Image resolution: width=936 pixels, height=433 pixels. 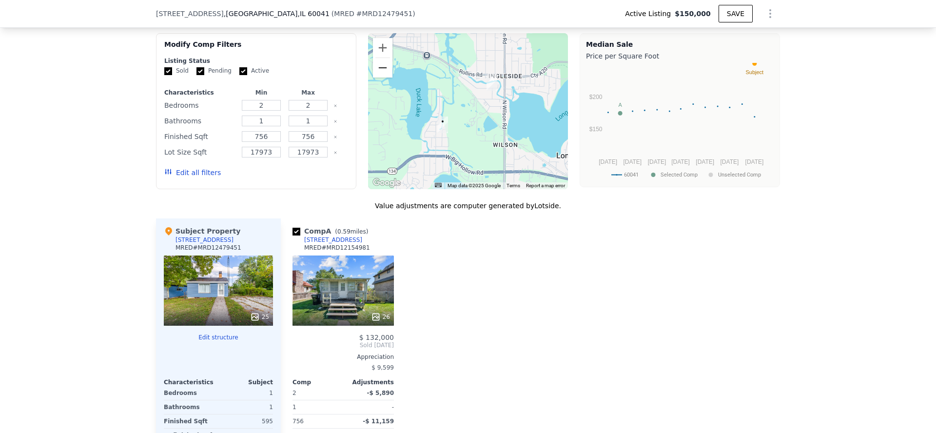 I want to click on span: -$ 5,890, so click(x=380, y=393).